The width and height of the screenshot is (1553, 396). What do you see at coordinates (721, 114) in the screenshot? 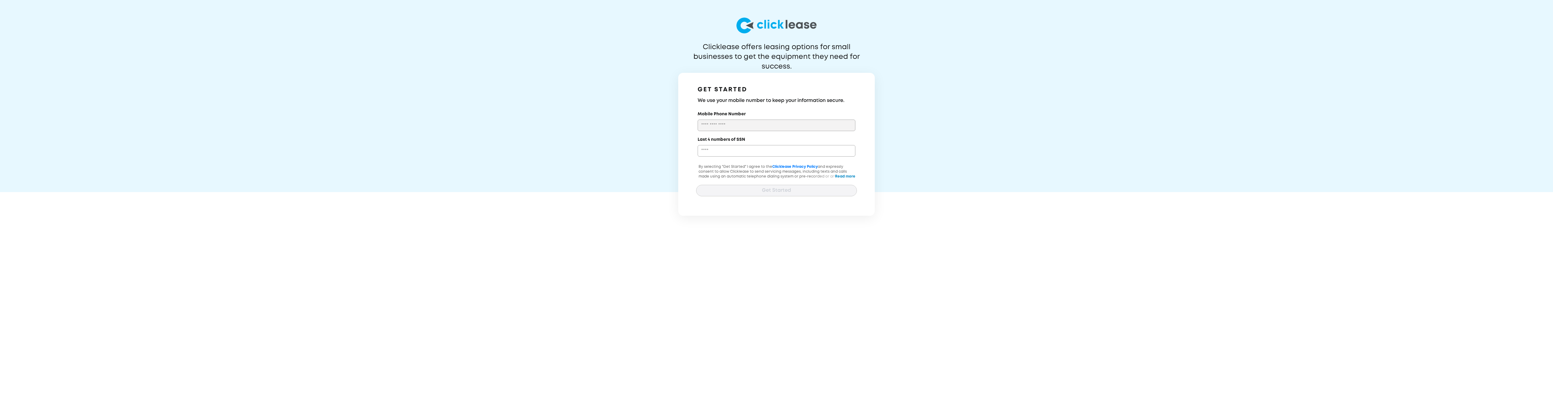
I see `label: Mobile Phone Number` at bounding box center [721, 114].